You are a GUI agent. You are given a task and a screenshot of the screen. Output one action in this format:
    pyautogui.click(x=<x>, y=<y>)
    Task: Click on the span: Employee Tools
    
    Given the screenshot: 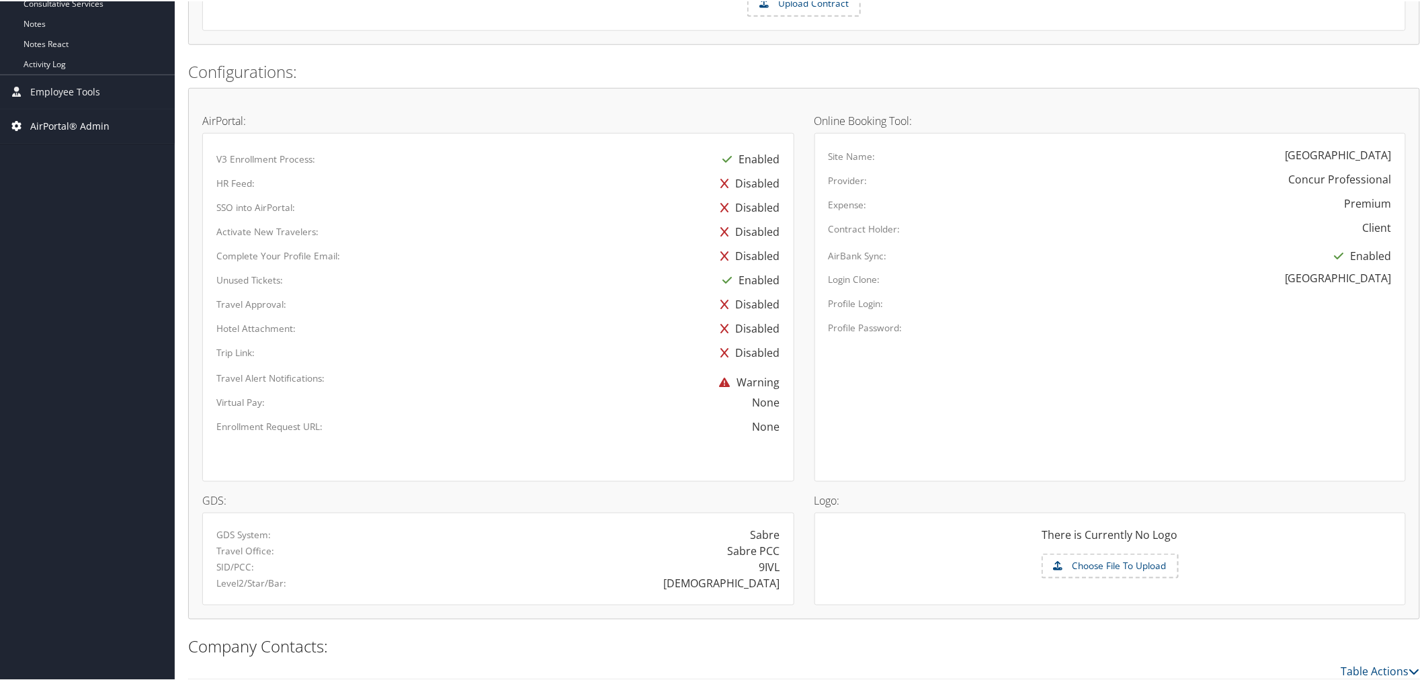 What is the action you would take?
    pyautogui.click(x=65, y=91)
    